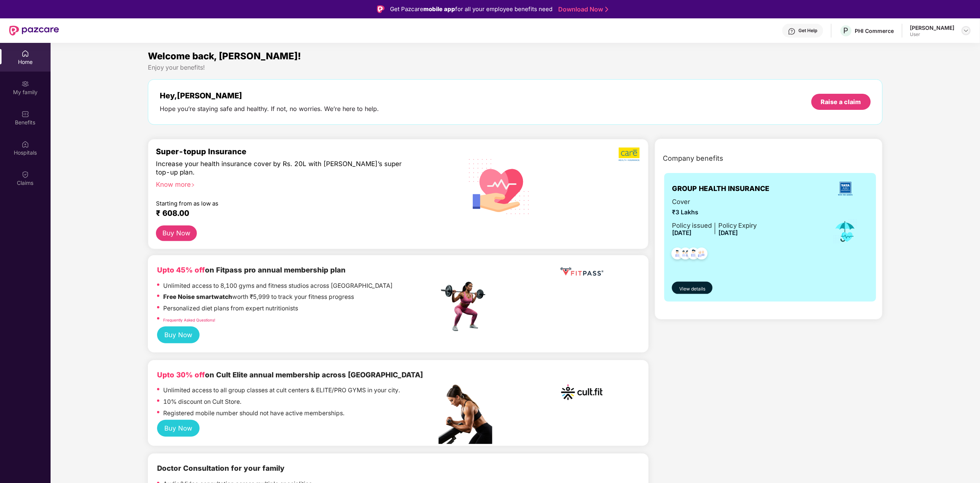 The height and width of the screenshot is (483, 980). What do you see at coordinates (499, 186) in the screenshot?
I see `img: svg+xml;base64,PHN2ZyB4bWxucz0iaHR0cDovL3d3dy53My5vcmcvMjAwMC9zdmciIHhtbG5zOnhsaW5rPSJodHRwOi8vd3...` at bounding box center [499, 186].